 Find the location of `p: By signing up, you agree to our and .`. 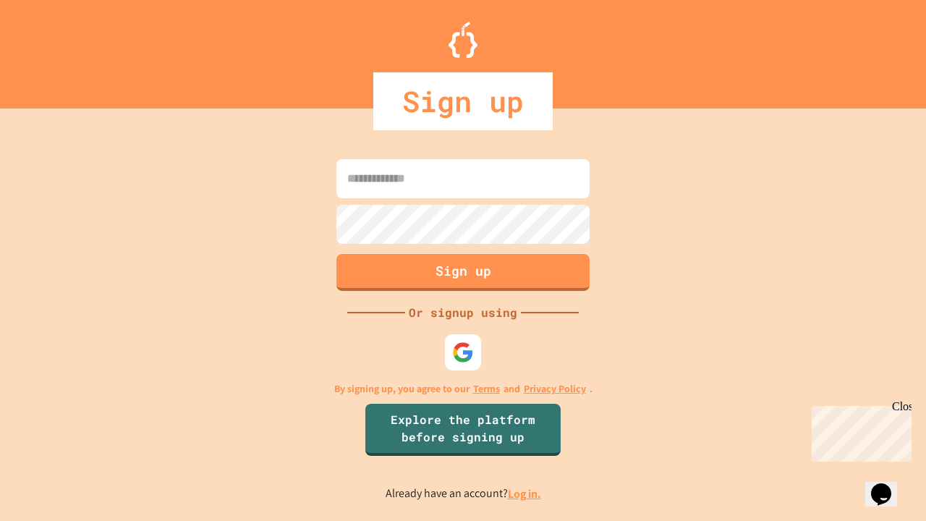

p: By signing up, you agree to our and . is located at coordinates (463, 388).